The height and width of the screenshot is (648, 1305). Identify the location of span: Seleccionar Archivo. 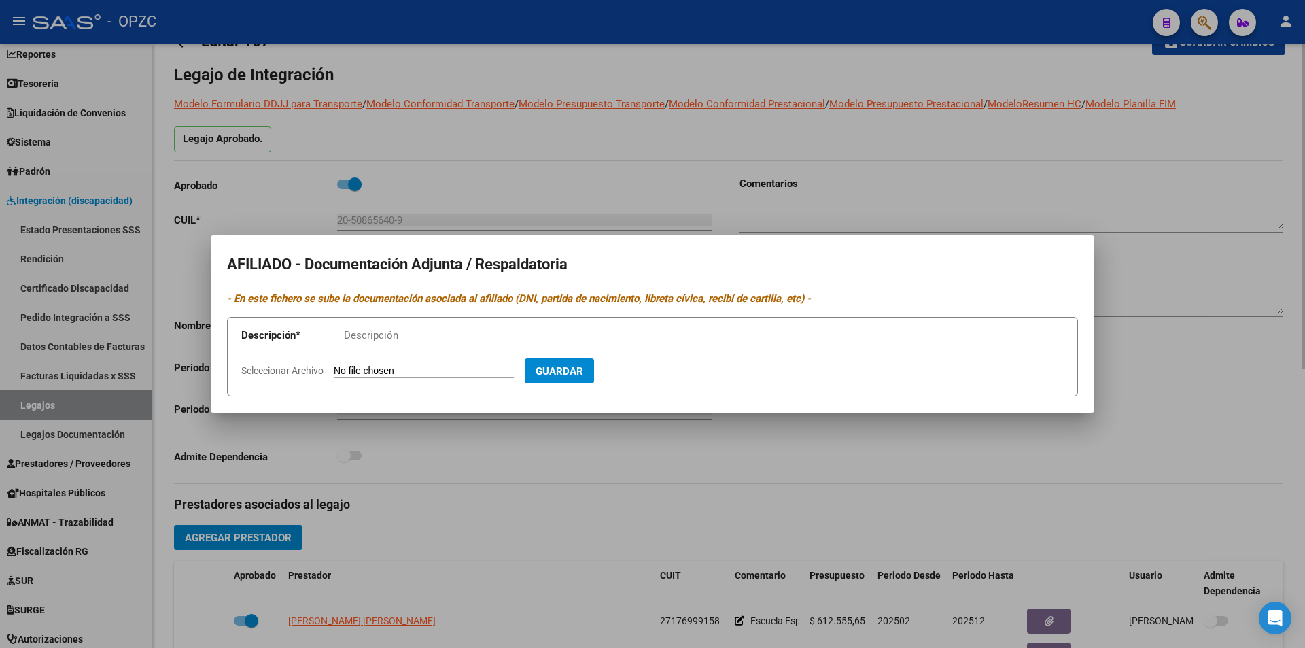
(282, 370).